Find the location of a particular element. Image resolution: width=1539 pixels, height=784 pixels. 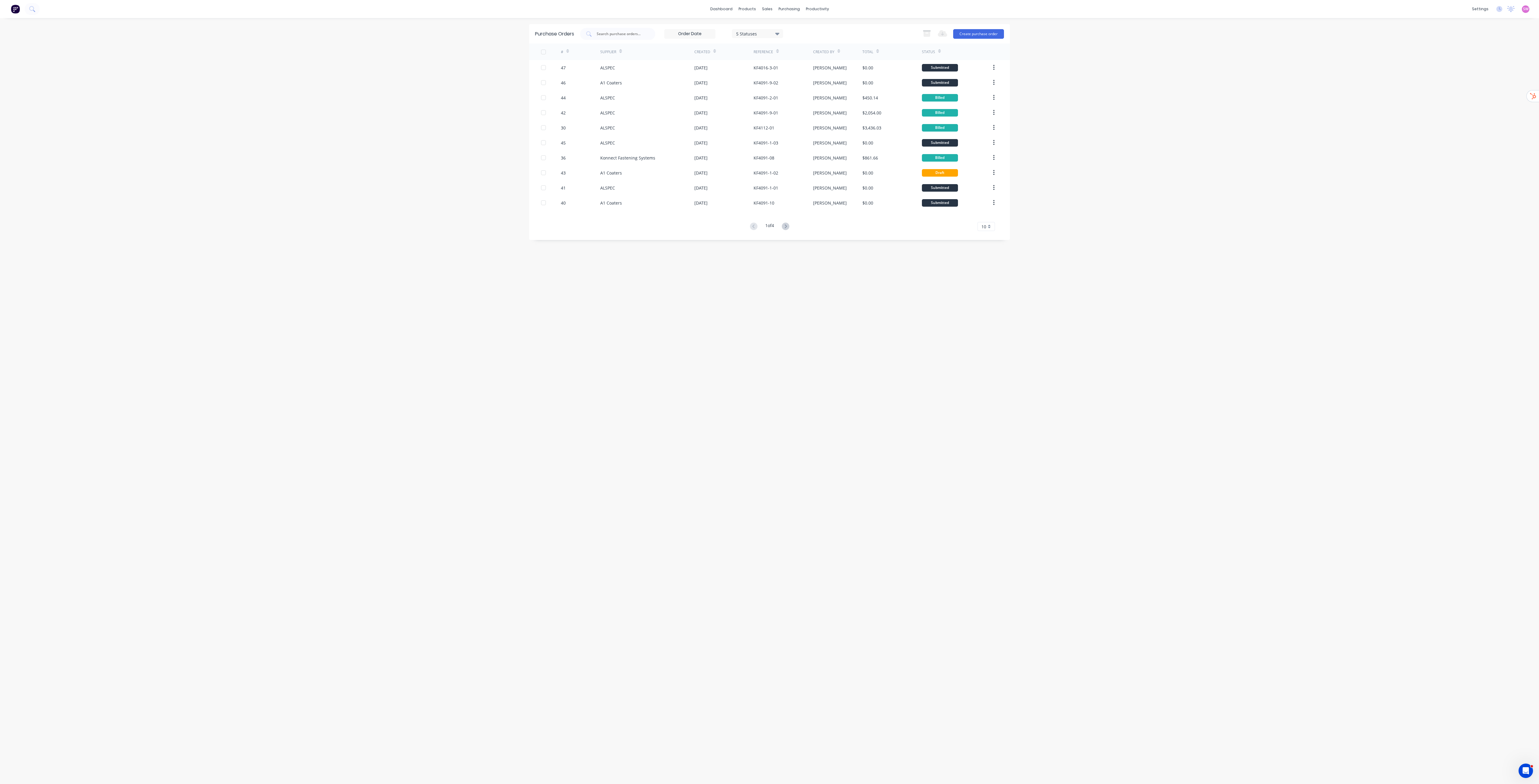

div: 42 is located at coordinates (564, 113).